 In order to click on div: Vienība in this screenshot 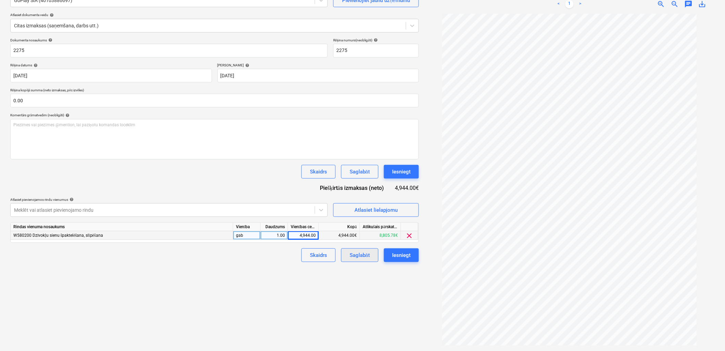, I will do `click(247, 227)`.